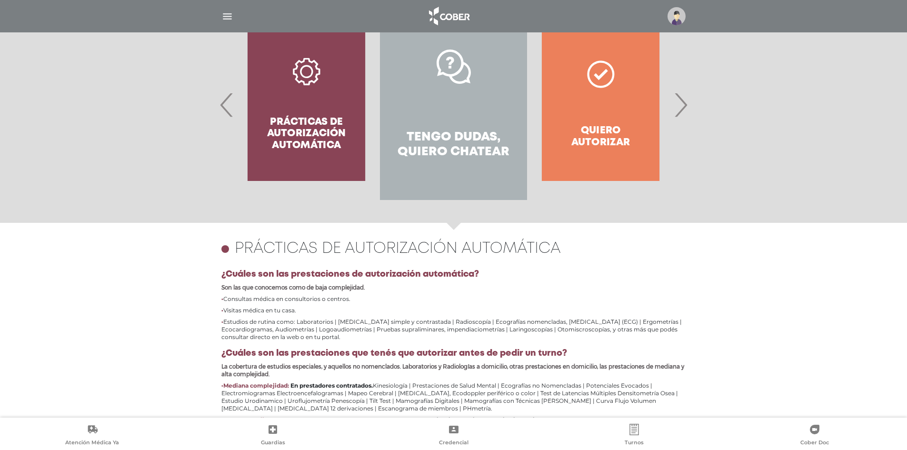  Describe the element at coordinates (454, 310) in the screenshot. I see `li: Visitas médica en tu casa.` at that location.